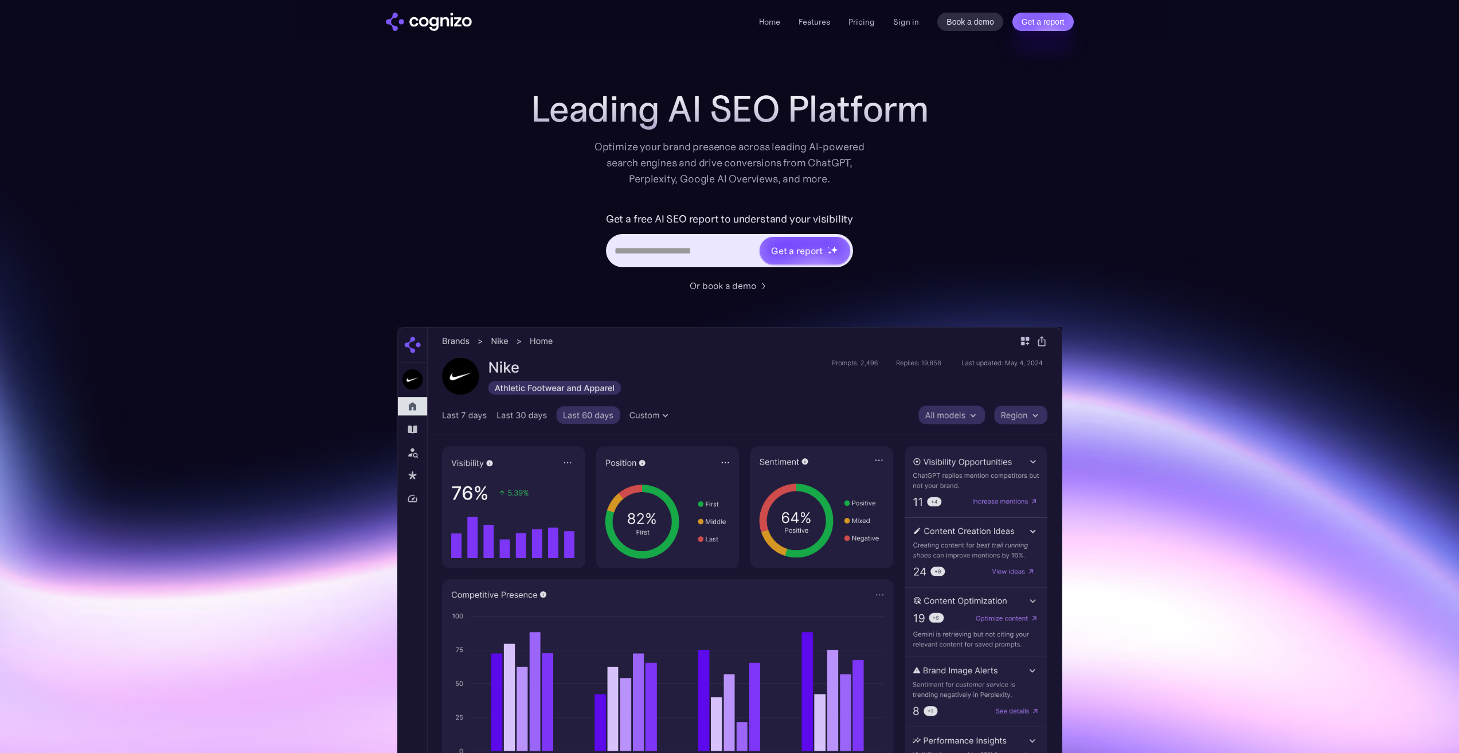  I want to click on label: Get a free AI SEO report to understand your visibility, so click(729, 219).